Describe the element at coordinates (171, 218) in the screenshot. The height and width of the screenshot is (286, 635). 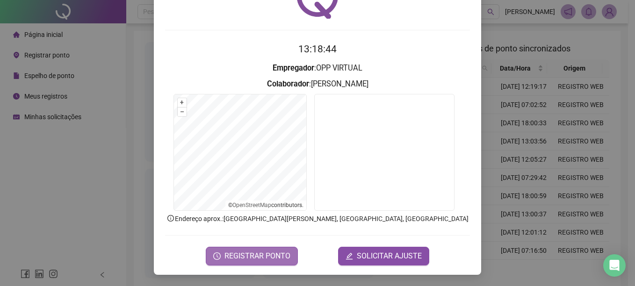
I see `span: info-circle` at that location.